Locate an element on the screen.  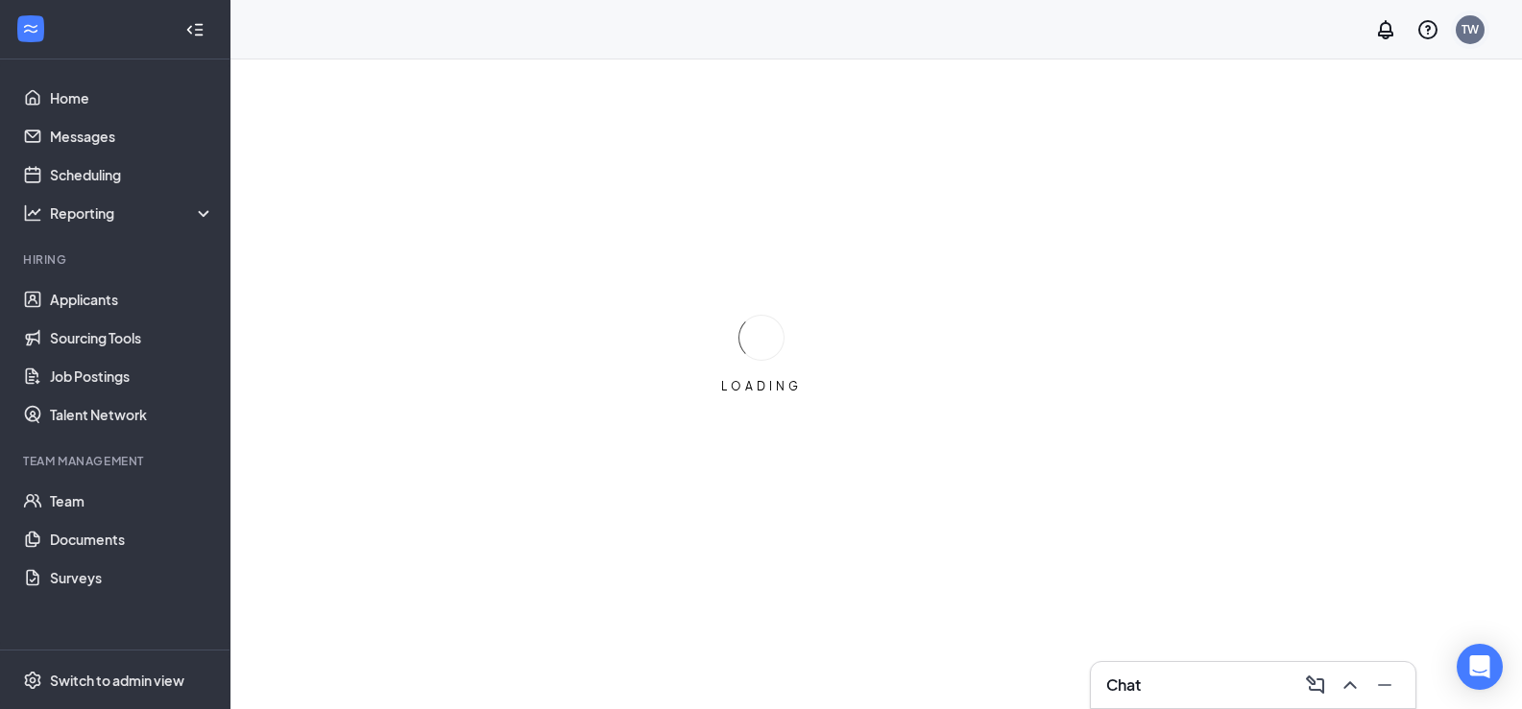
svg: QuestionInfo is located at coordinates (1428, 30).